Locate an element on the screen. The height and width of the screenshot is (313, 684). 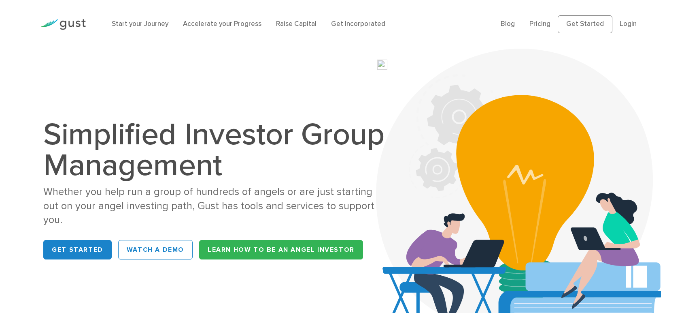
a: Login is located at coordinates (628, 24).